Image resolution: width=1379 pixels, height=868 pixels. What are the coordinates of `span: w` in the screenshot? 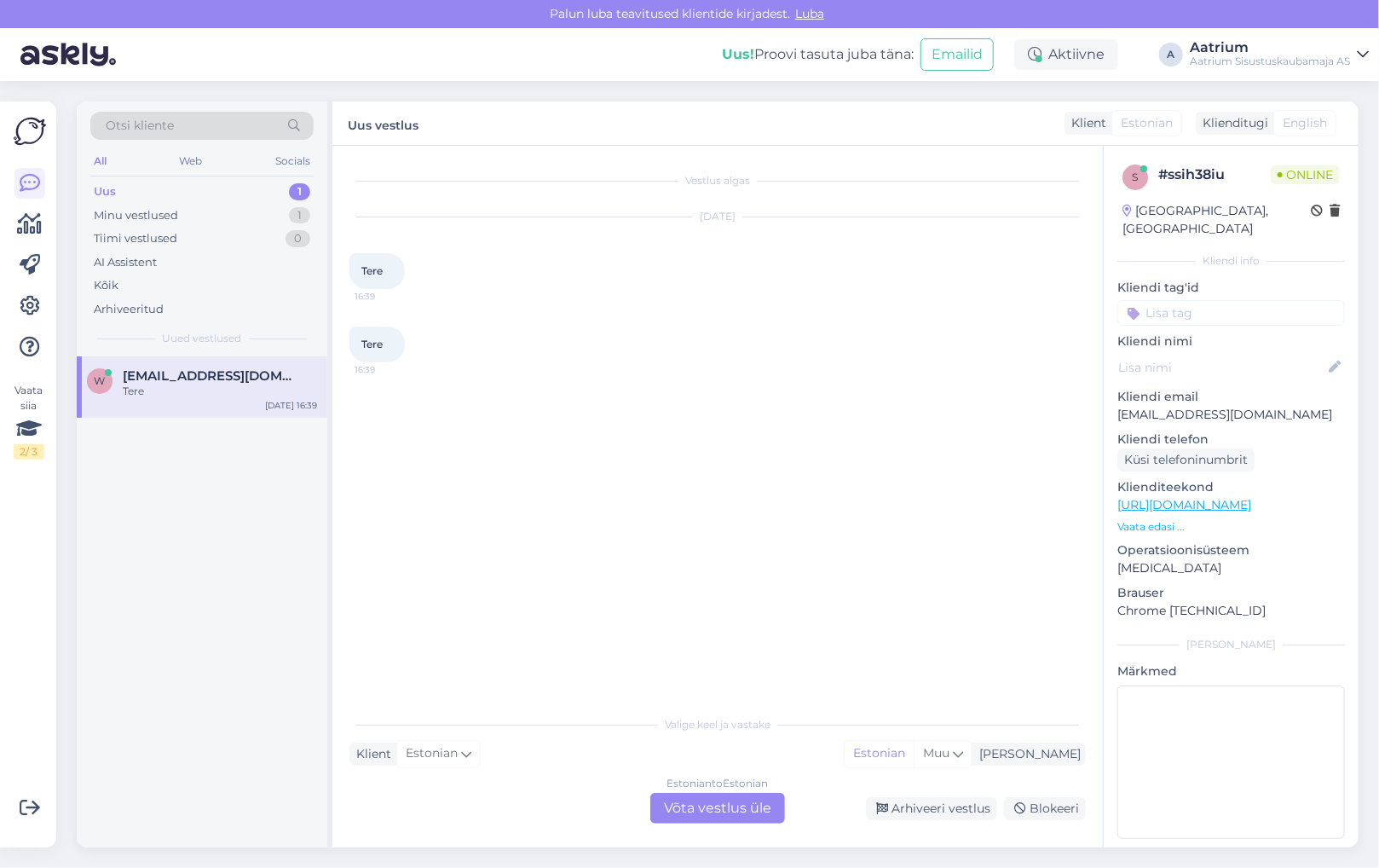 It's located at (99, 380).